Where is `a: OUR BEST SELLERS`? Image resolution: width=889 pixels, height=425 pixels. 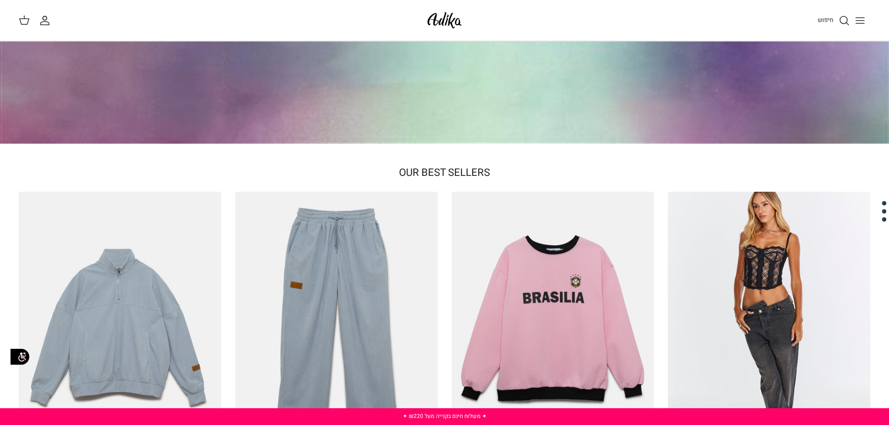 a: OUR BEST SELLERS is located at coordinates (444, 173).